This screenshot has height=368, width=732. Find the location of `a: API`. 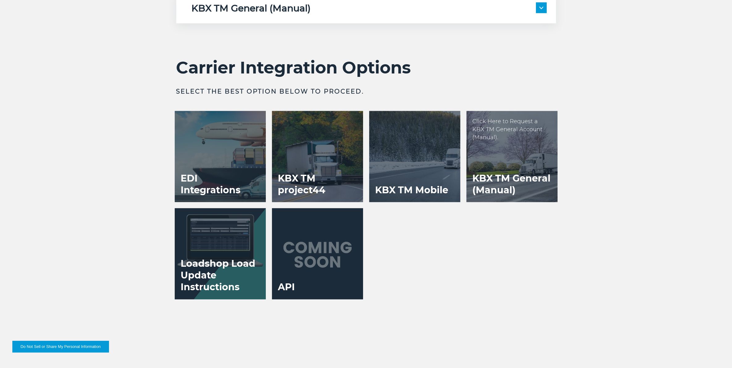

a: API is located at coordinates (317, 254).